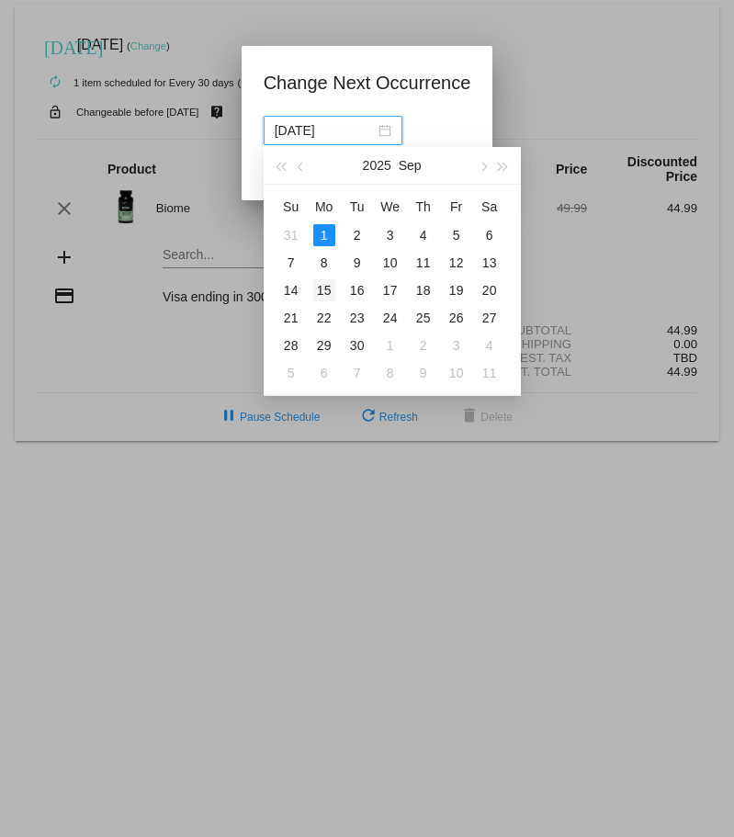  I want to click on td: 10/1/2025, so click(391, 346).